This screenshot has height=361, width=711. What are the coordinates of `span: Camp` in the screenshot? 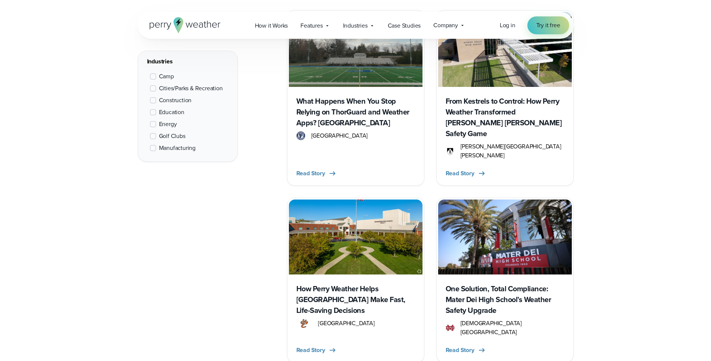 It's located at (166, 77).